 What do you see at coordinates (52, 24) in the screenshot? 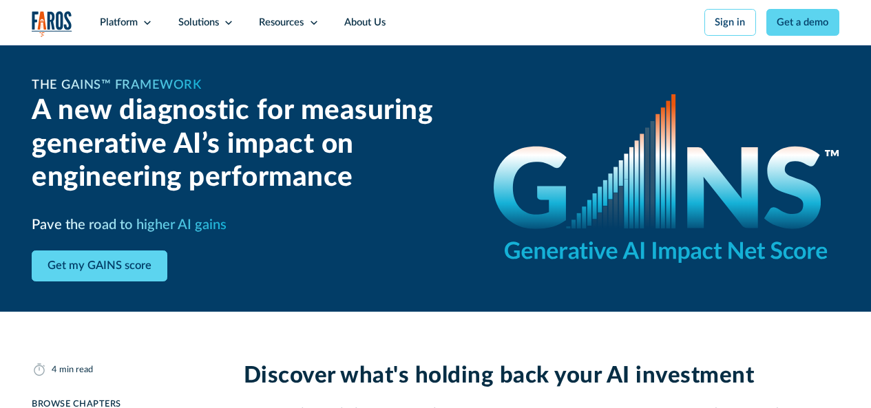
I see `a: home` at bounding box center [52, 24].